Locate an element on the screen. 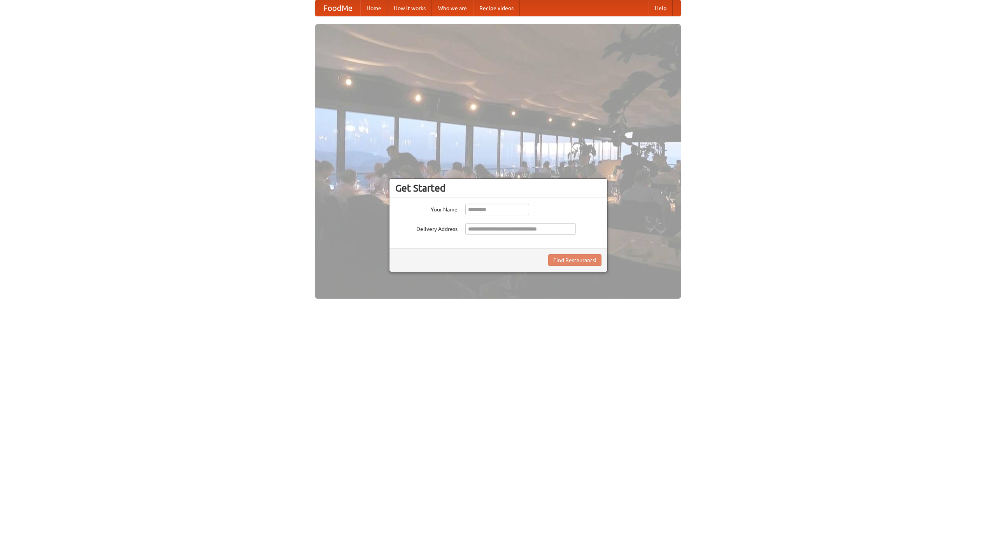 Image resolution: width=996 pixels, height=551 pixels. a: Recipe videos is located at coordinates (496, 8).